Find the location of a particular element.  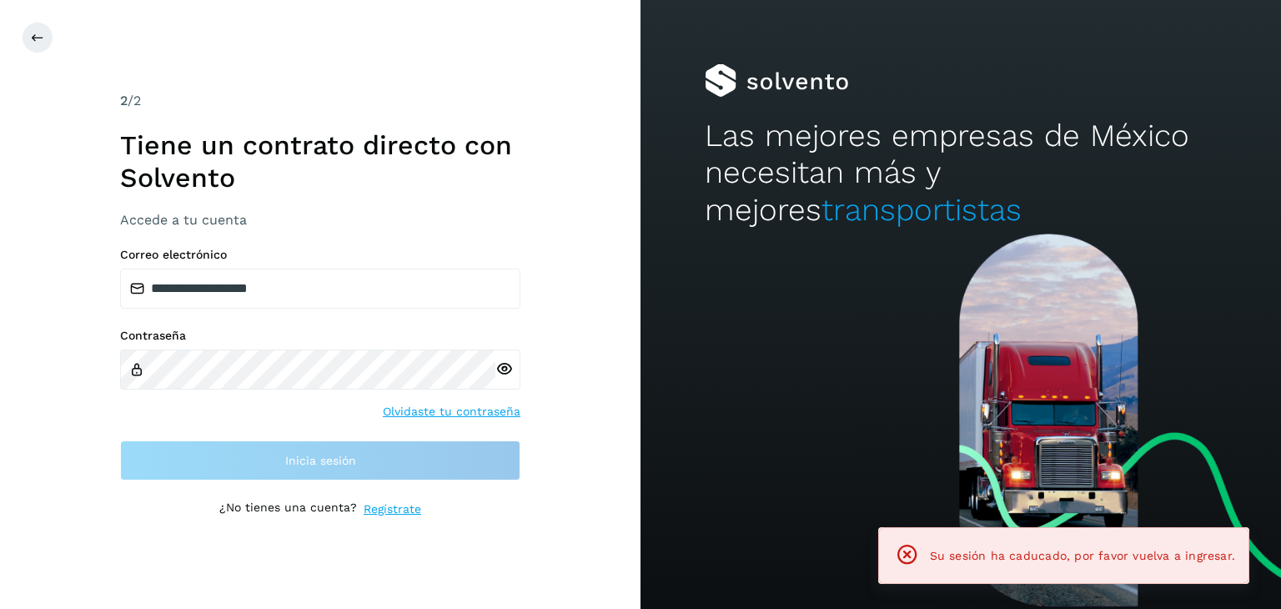

a: Olvidaste tu contraseña is located at coordinates (451, 411).